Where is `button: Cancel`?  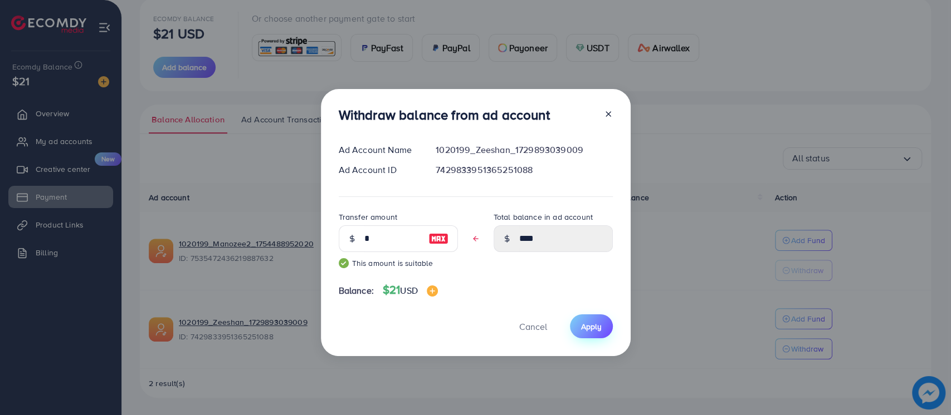 button: Cancel is located at coordinates (533, 326).